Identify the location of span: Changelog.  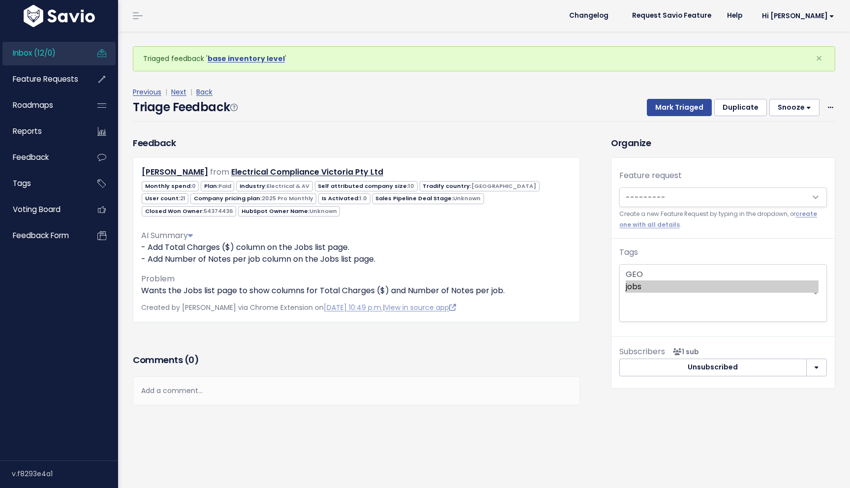
(589, 16).